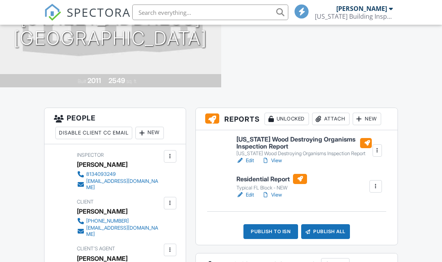 This screenshot has height=262, width=442. Describe the element at coordinates (117, 81) in the screenshot. I see `div: 2549` at that location.